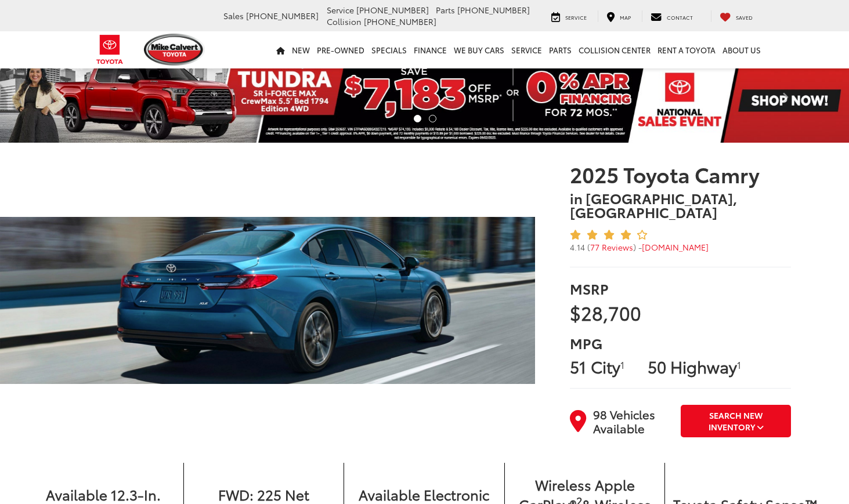 The width and height of the screenshot is (849, 504). Describe the element at coordinates (479, 50) in the screenshot. I see `a: WE BUY CARS` at that location.